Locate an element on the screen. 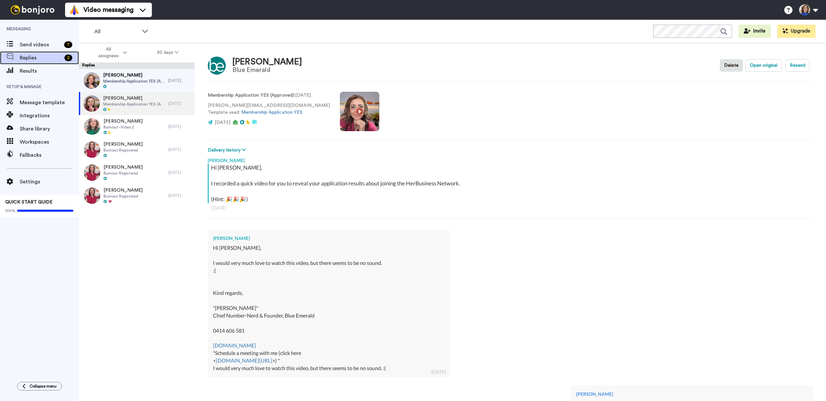 This screenshot has width=826, height=401. span: All assignees is located at coordinates (108, 53).